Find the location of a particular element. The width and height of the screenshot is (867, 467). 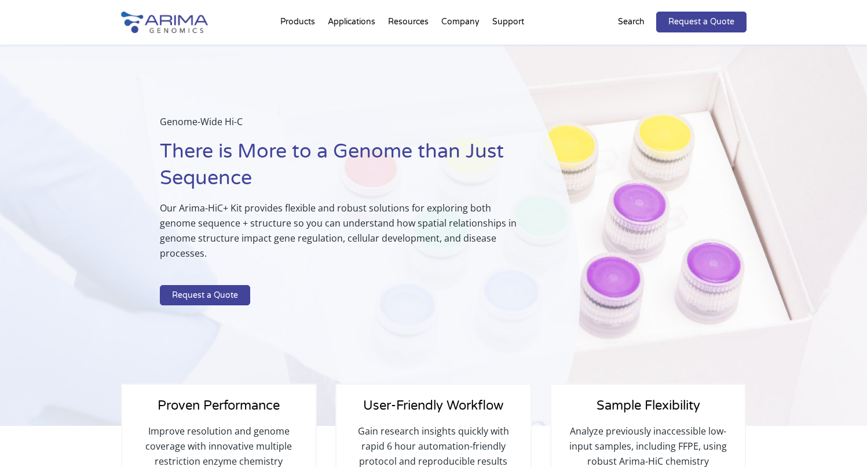

p: Search is located at coordinates (631, 22).